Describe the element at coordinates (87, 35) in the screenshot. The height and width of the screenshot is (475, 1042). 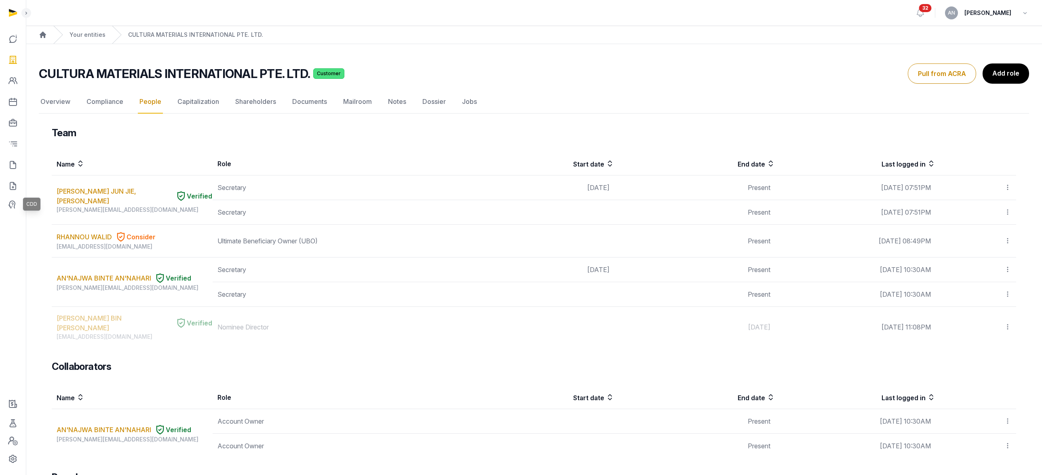
I see `a: Your entities` at that location.